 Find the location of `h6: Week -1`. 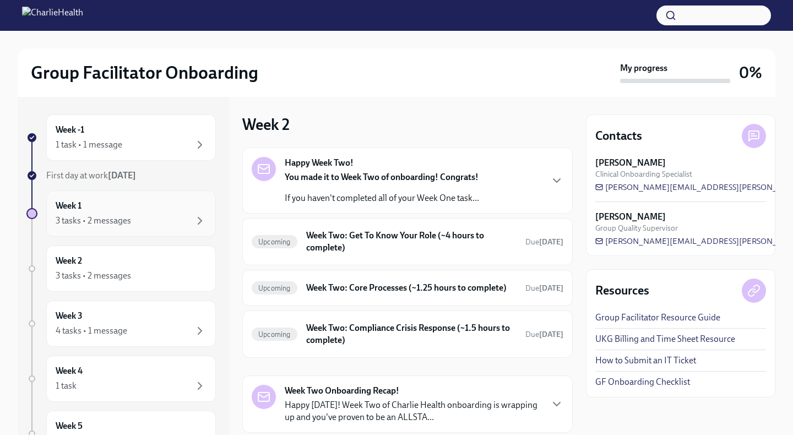

h6: Week -1 is located at coordinates (70, 130).